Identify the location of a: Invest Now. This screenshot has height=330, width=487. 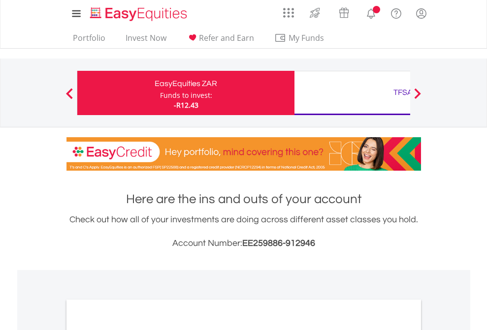
(146, 40).